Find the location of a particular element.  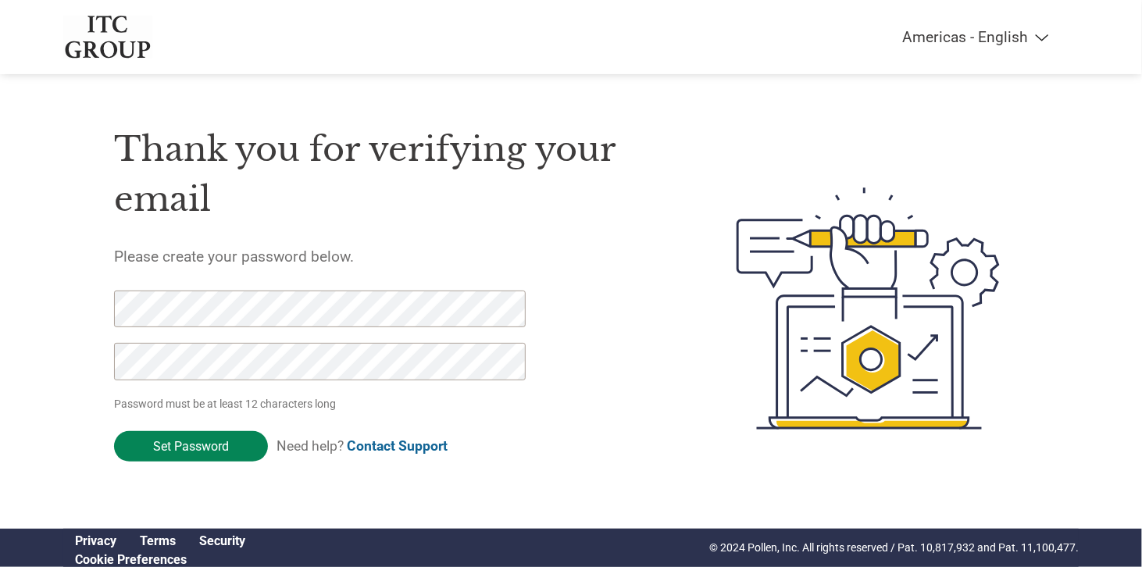

span: Need help? is located at coordinates (362, 446).